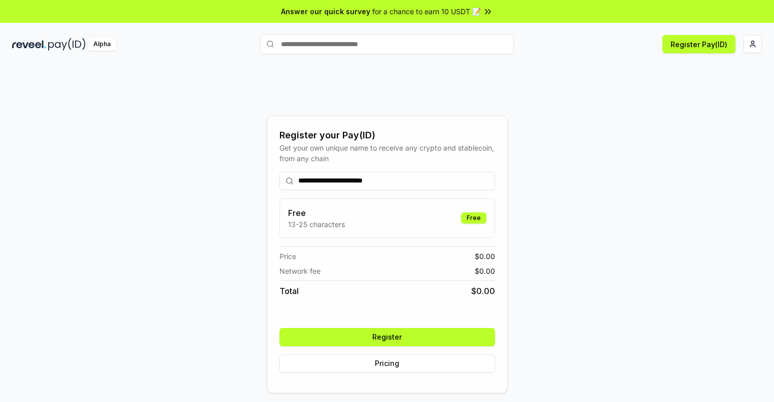  I want to click on div: Free, so click(474, 218).